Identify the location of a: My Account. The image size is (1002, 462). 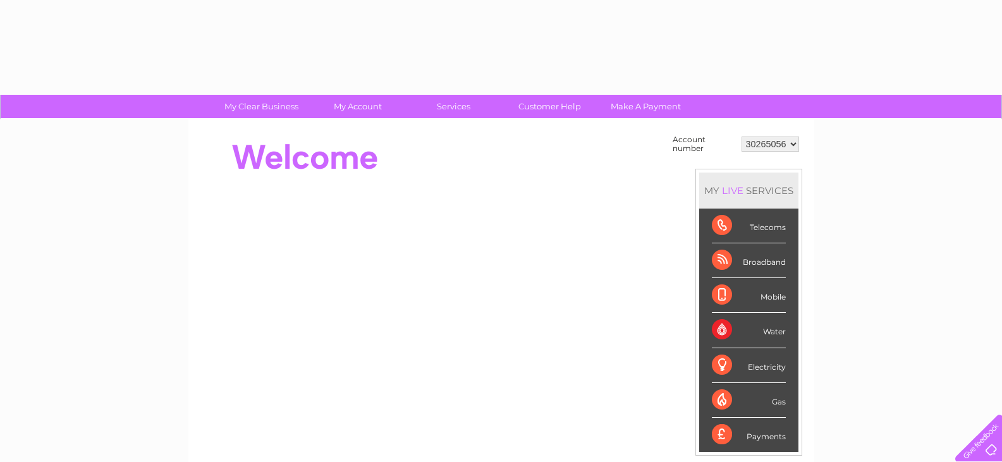
(357, 106).